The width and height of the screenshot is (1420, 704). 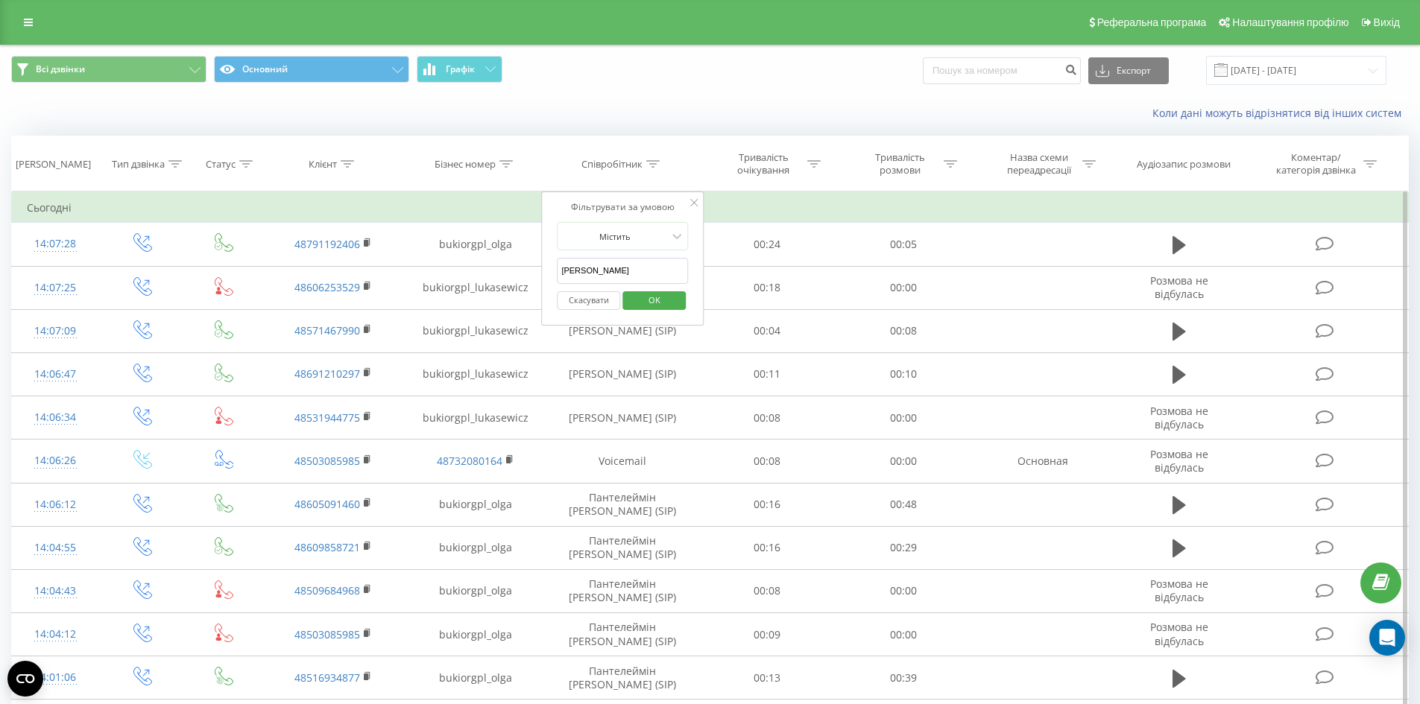 What do you see at coordinates (767, 374) in the screenshot?
I see `td: 00:11` at bounding box center [767, 374].